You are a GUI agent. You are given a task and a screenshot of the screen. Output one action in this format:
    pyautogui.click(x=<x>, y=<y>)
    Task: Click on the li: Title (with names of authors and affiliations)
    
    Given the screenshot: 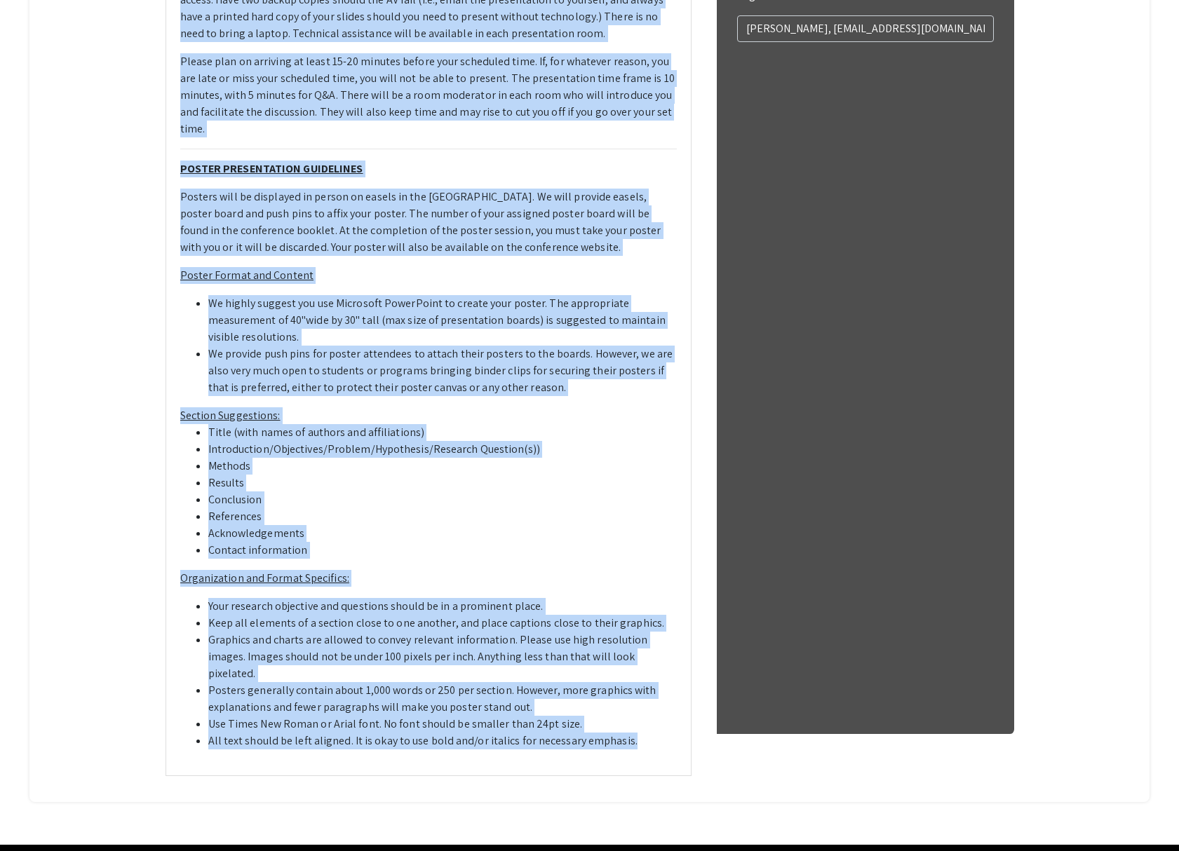 What is the action you would take?
    pyautogui.click(x=442, y=433)
    